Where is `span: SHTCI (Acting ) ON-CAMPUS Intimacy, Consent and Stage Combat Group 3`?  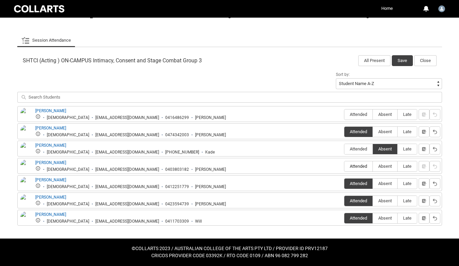
span: SHTCI (Acting ) ON-CAMPUS Intimacy, Consent and Stage Combat Group 3 is located at coordinates (112, 61).